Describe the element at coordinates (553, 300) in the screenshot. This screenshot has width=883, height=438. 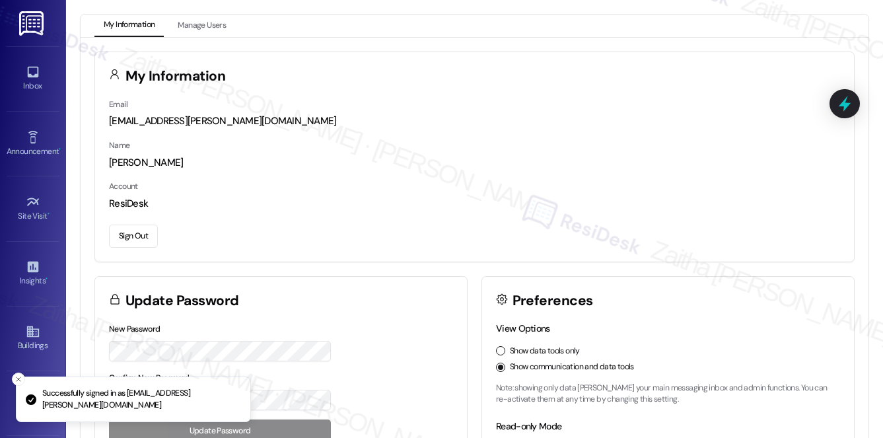
I see `h3: Preferences` at that location.